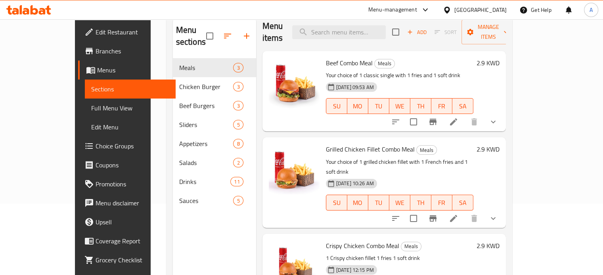 The width and height of the screenshot is (603, 275). What do you see at coordinates (206, 201) in the screenshot?
I see `span: Sauces` at bounding box center [206, 201].